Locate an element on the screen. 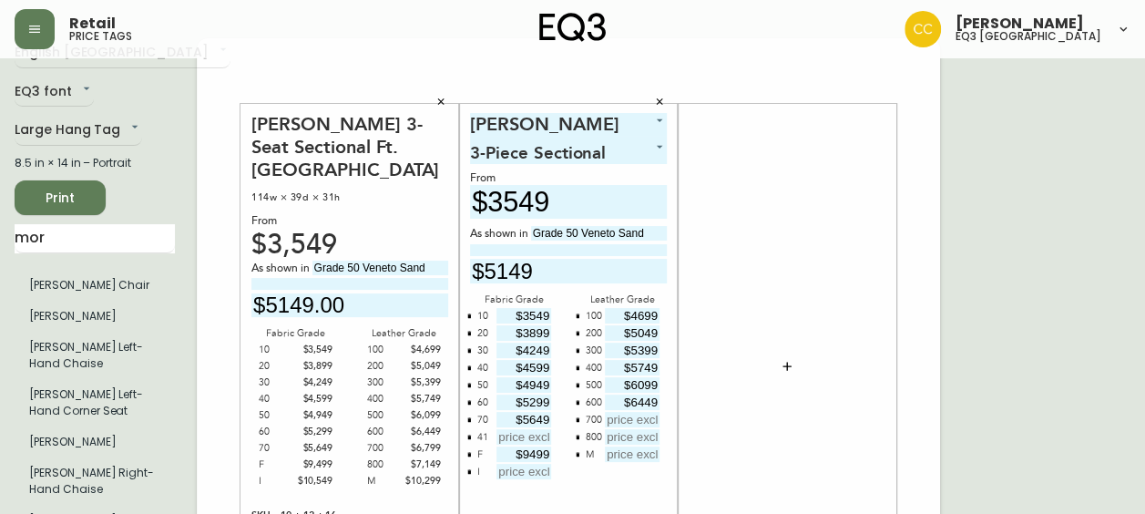 This screenshot has width=1145, height=514. div: $7,149 is located at coordinates (422, 465).